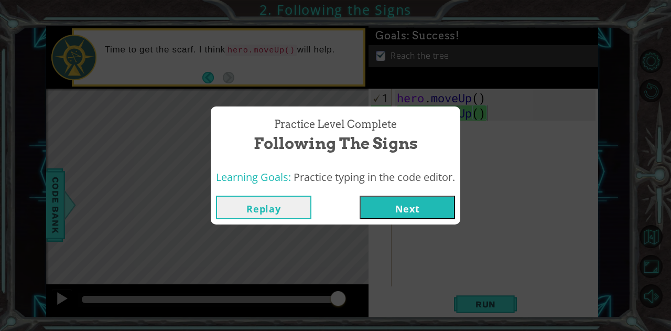 The width and height of the screenshot is (671, 331). I want to click on span: Learning Goals:, so click(253, 177).